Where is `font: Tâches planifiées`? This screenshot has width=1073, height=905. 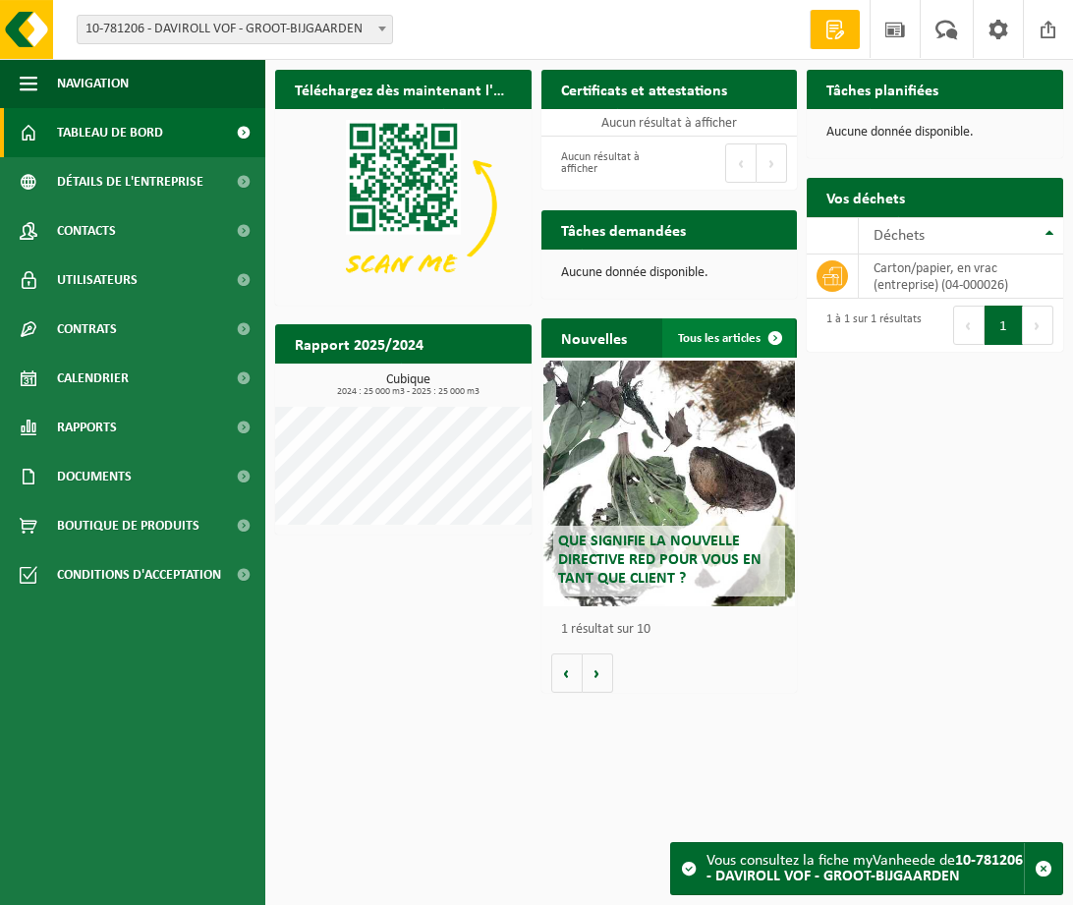 font: Tâches planifiées is located at coordinates (883, 91).